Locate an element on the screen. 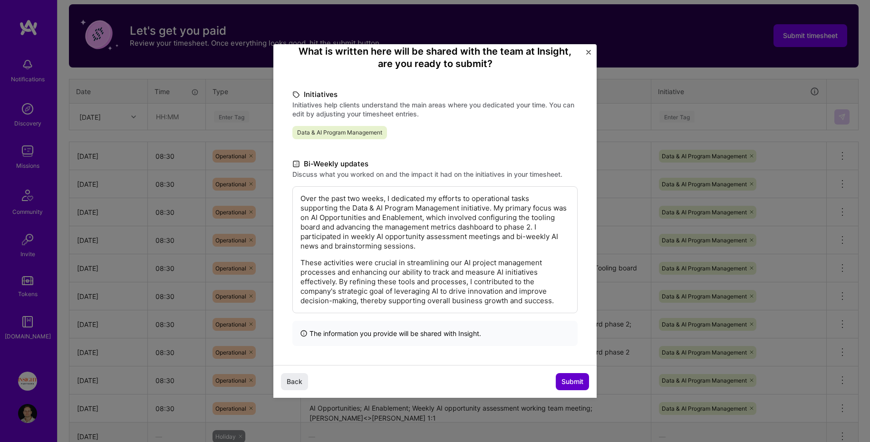 This screenshot has width=870, height=442. button: Submit is located at coordinates (572, 382).